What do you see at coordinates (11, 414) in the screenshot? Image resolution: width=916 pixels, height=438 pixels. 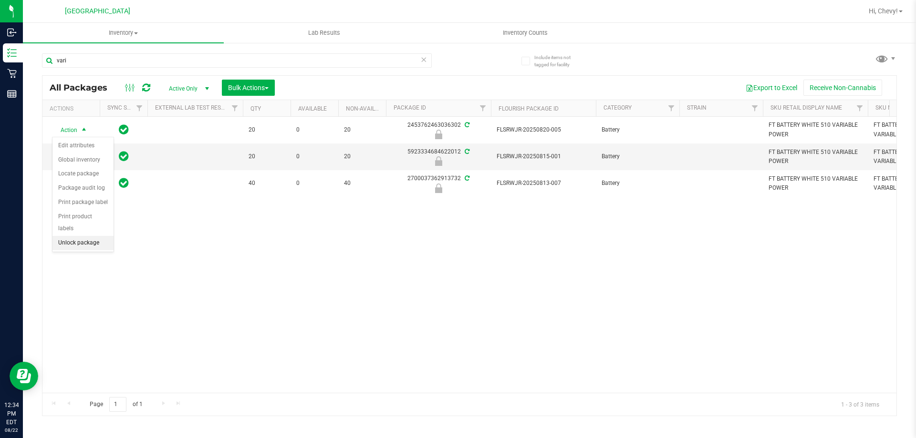 I see `p: 12:34 PM EDT` at bounding box center [11, 414].